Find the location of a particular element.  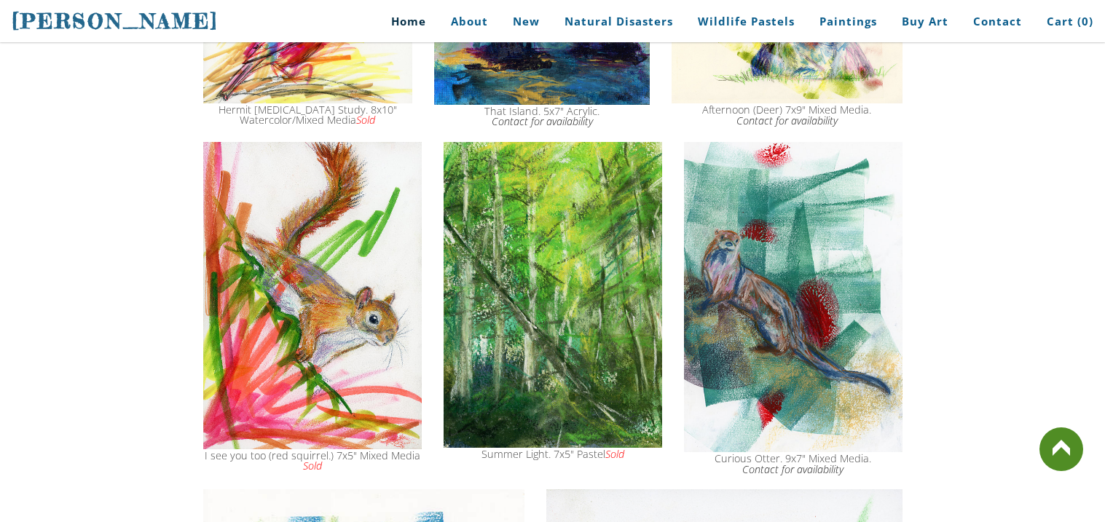

a: Home is located at coordinates (403, 21).